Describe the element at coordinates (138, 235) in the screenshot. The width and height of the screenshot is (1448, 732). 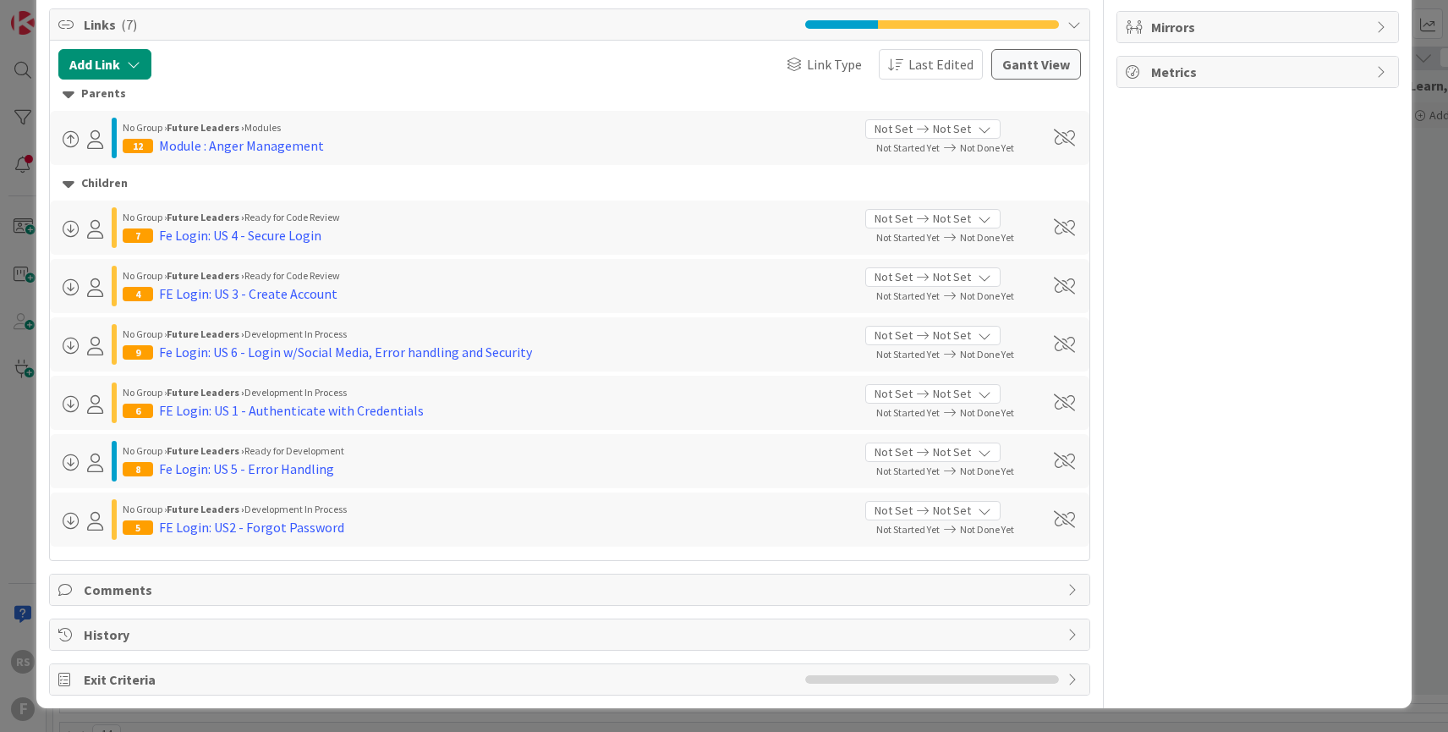
I see `div: 7` at that location.